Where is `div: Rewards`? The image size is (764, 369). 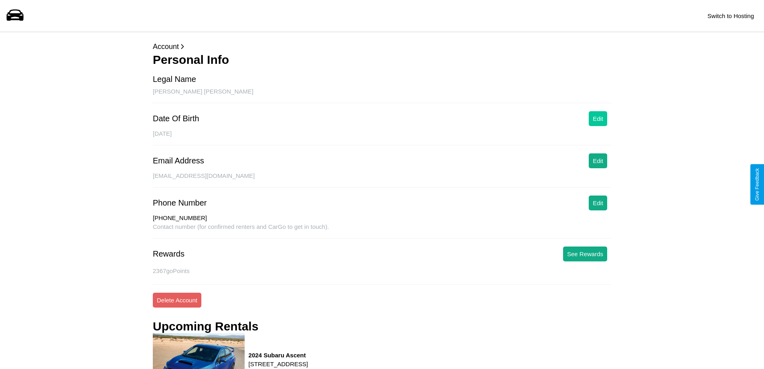
div: Rewards is located at coordinates (169, 254).